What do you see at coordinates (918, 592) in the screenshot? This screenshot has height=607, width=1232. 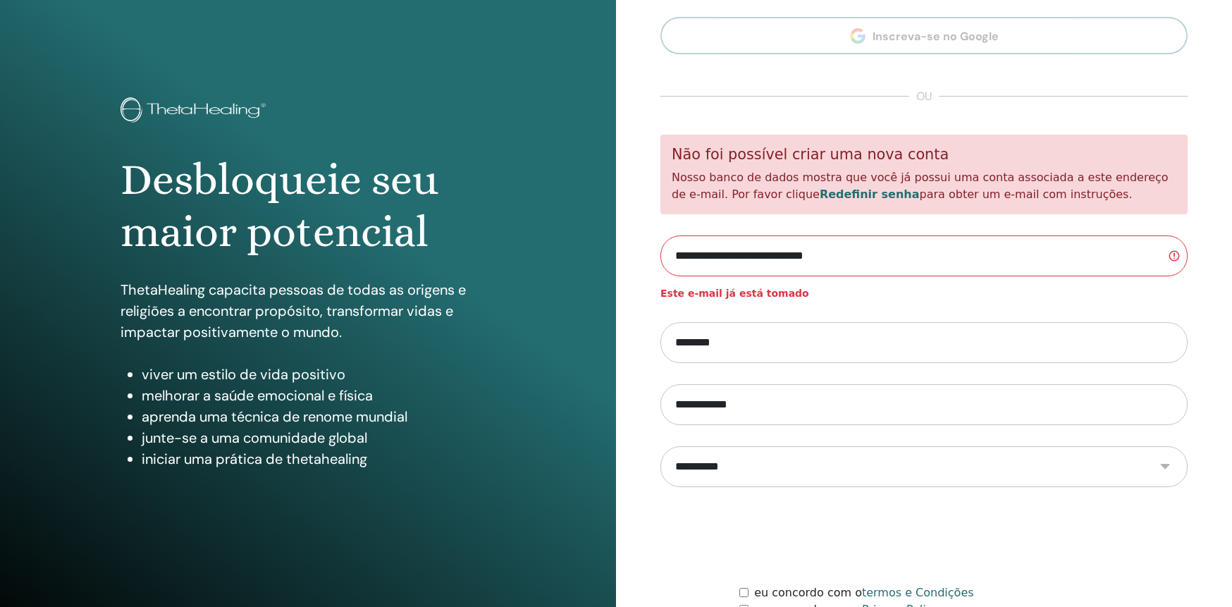 I see `a: termos e Condições` at bounding box center [918, 592].